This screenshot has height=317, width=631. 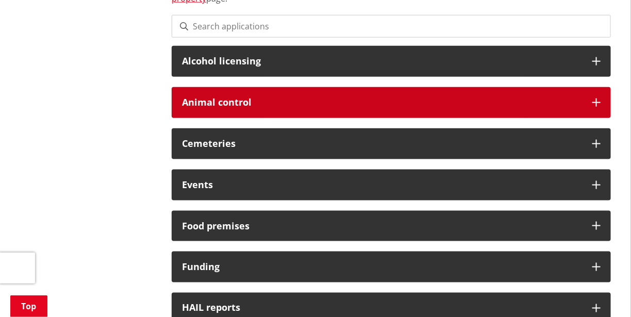 What do you see at coordinates (382, 103) in the screenshot?
I see `h3: Animal control` at bounding box center [382, 103].